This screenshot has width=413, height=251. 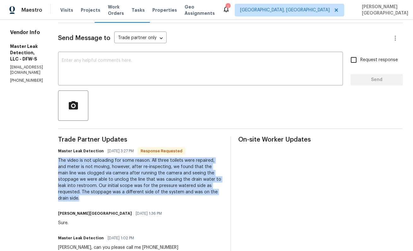 What do you see at coordinates (162, 151) in the screenshot?
I see `span: Response Requested` at bounding box center [162, 151].